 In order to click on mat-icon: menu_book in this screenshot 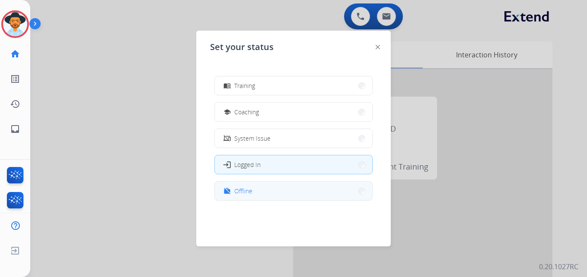, I will do `click(227, 86)`.